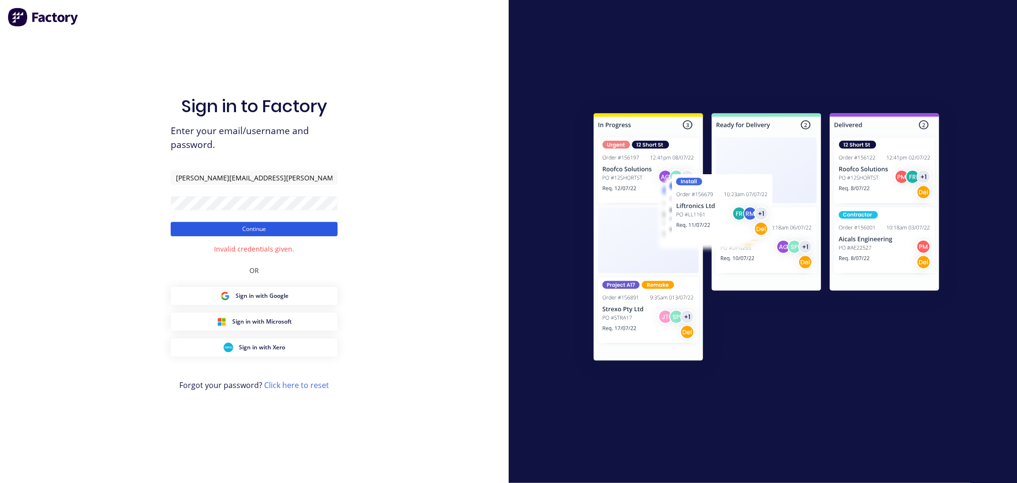  Describe the element at coordinates (254, 177) in the screenshot. I see `input: Email/Username` at that location.